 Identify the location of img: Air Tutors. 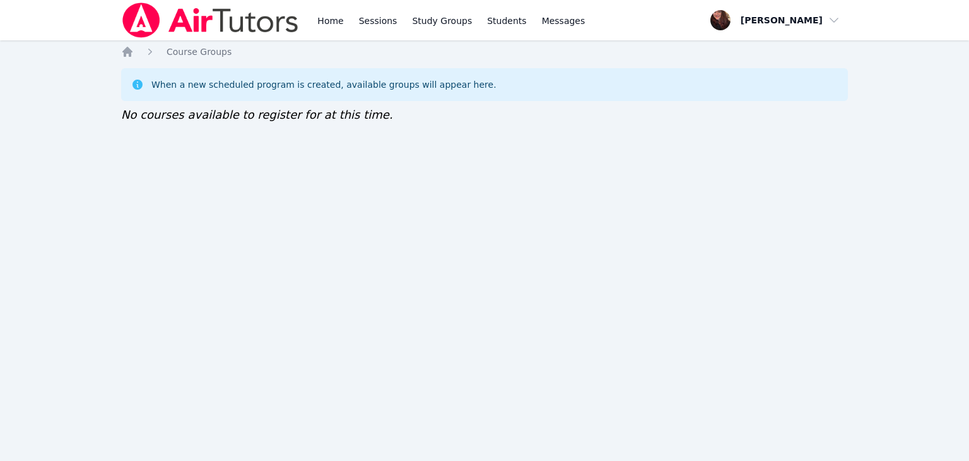
(210, 20).